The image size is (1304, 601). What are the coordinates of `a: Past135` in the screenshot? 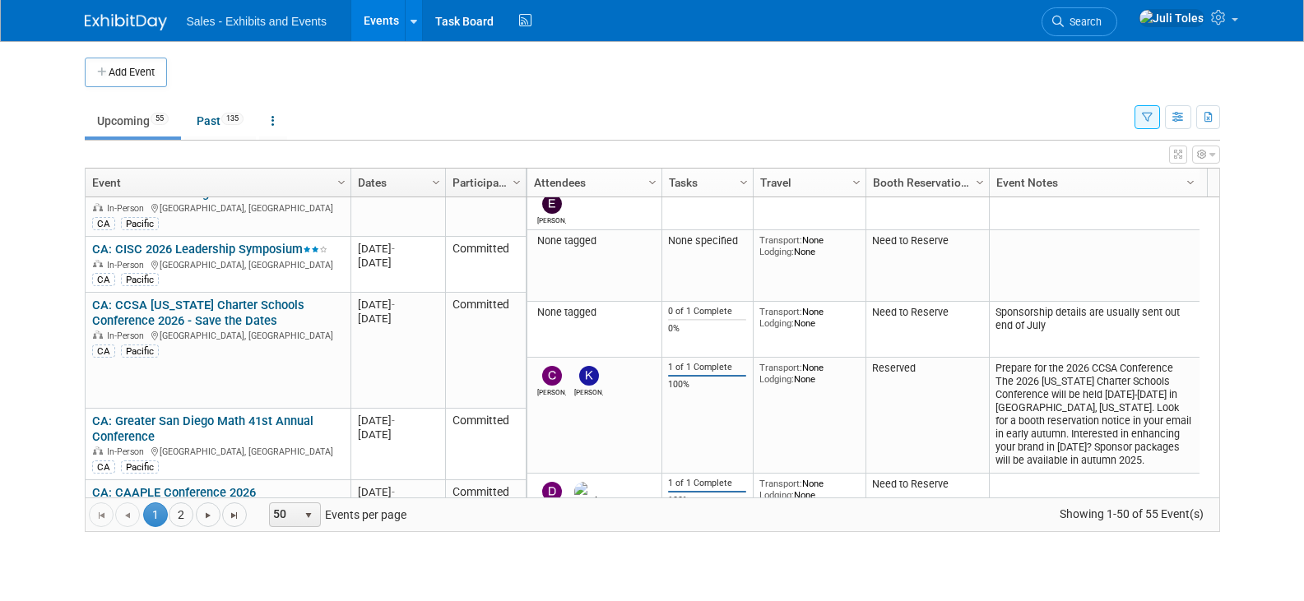 It's located at (220, 121).